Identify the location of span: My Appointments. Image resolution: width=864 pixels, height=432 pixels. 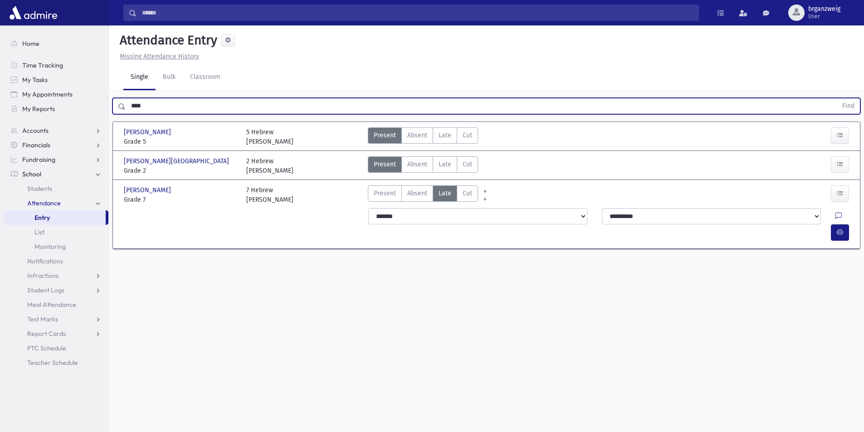
(47, 94).